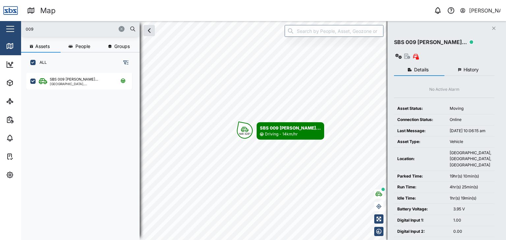 The height and width of the screenshot is (240, 506). I want to click on div: 4hr(s) 25min(s), so click(470, 187).